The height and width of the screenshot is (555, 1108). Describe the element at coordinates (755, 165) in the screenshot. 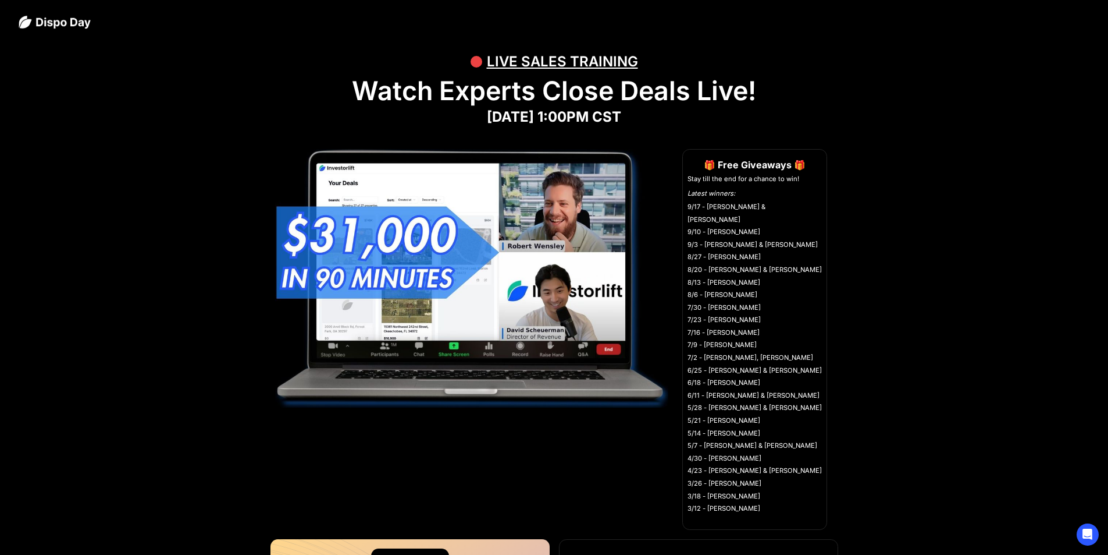

I see `strong: 🎁 Free Giveaways 🎁` at that location.